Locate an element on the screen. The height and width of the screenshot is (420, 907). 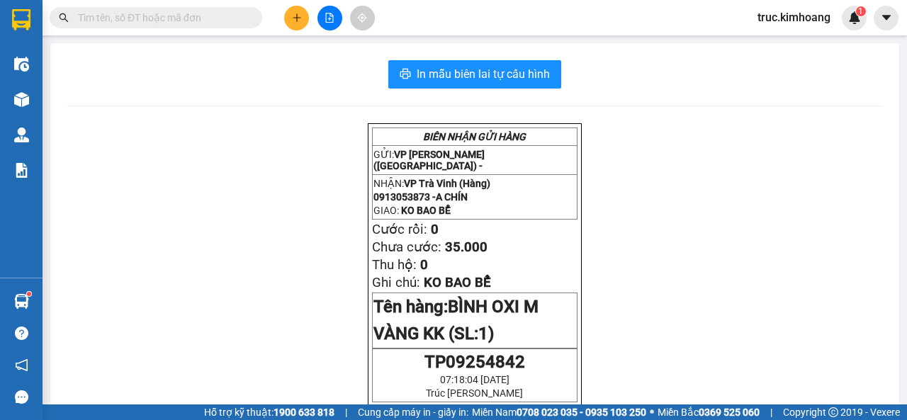
img: logo-vxr is located at coordinates (21, 20).